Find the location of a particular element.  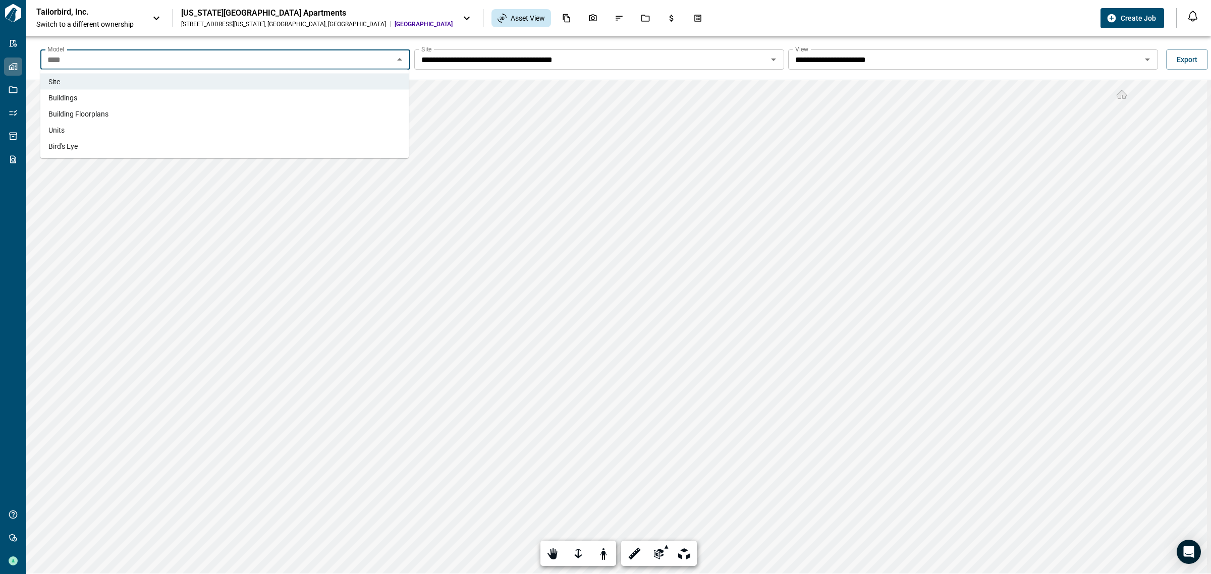

span: Building Floorplans is located at coordinates (78, 114).